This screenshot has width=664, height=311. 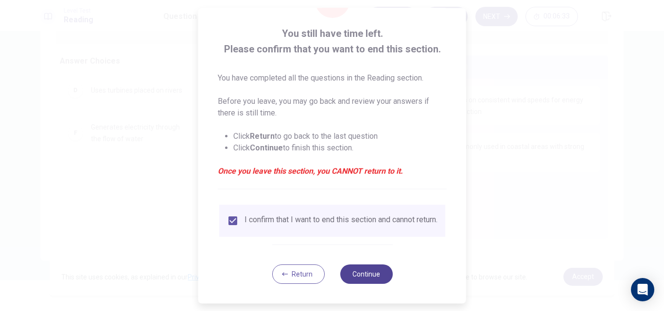 What do you see at coordinates (298, 274) in the screenshot?
I see `button: Return` at bounding box center [298, 274].